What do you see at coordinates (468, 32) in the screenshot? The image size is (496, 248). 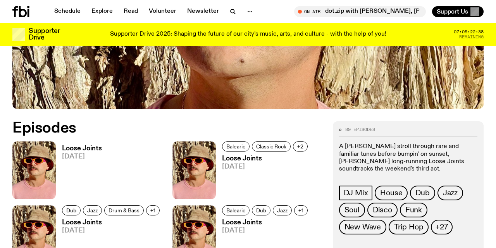 I see `span: 07:05:22:38` at bounding box center [468, 32].